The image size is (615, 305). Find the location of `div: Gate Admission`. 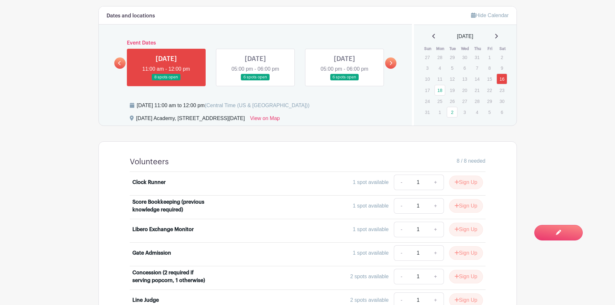

div: Gate Admission is located at coordinates (152, 253).